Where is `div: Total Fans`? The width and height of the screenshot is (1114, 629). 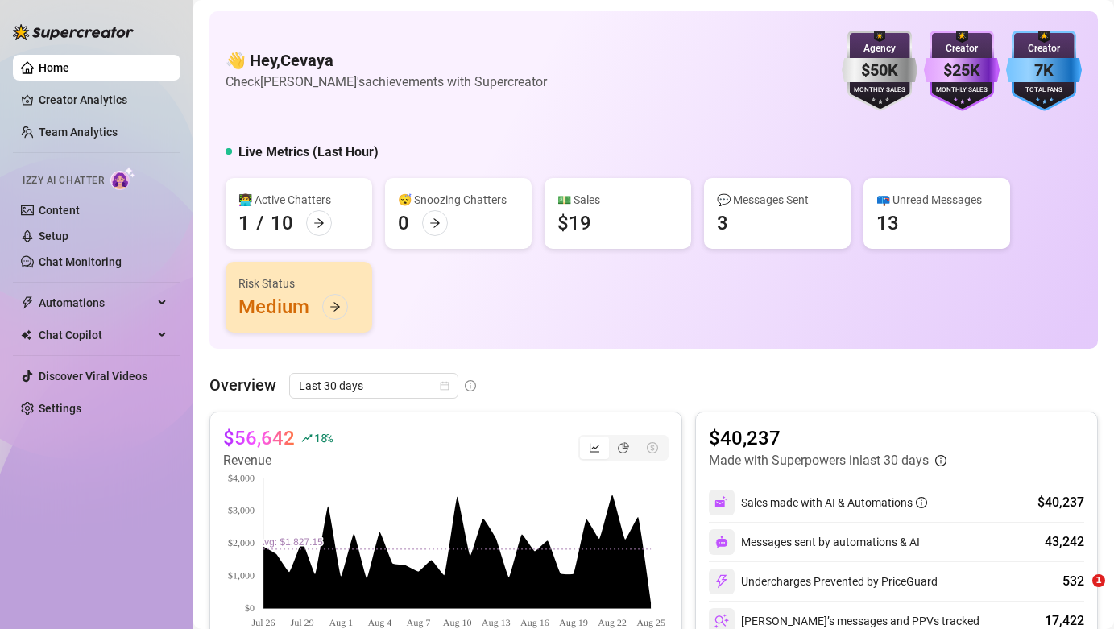 div: Total Fans is located at coordinates (1044, 90).